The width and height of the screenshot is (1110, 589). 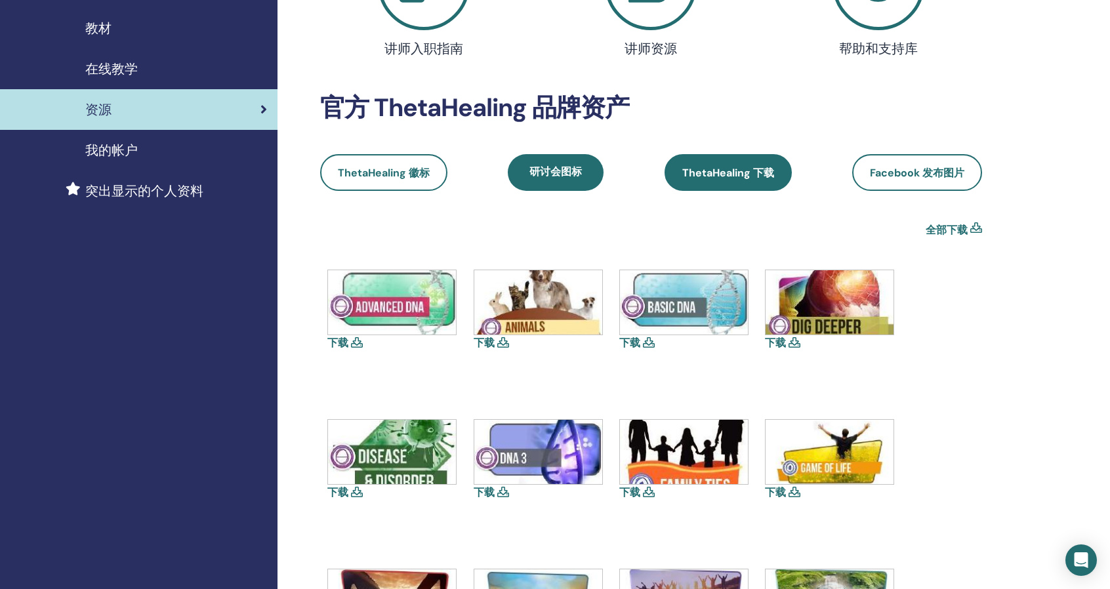 I want to click on span: Facebook 发布图片, so click(x=917, y=173).